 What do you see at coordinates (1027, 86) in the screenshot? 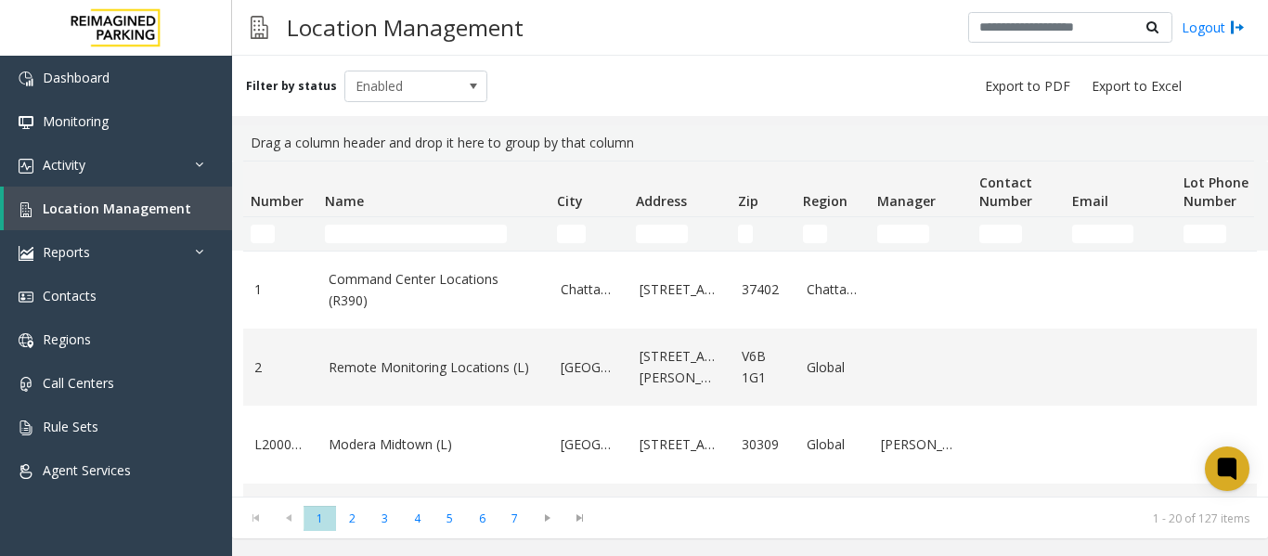
I see `button: Export to PDF` at bounding box center [1027, 86].